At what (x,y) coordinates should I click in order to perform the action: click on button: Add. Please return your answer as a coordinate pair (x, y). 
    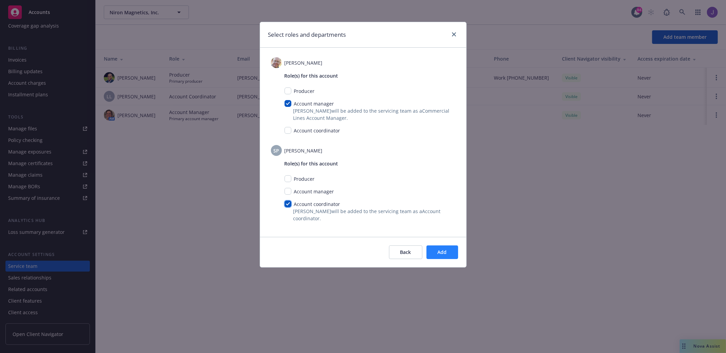
    Looking at the image, I should click on (442, 252).